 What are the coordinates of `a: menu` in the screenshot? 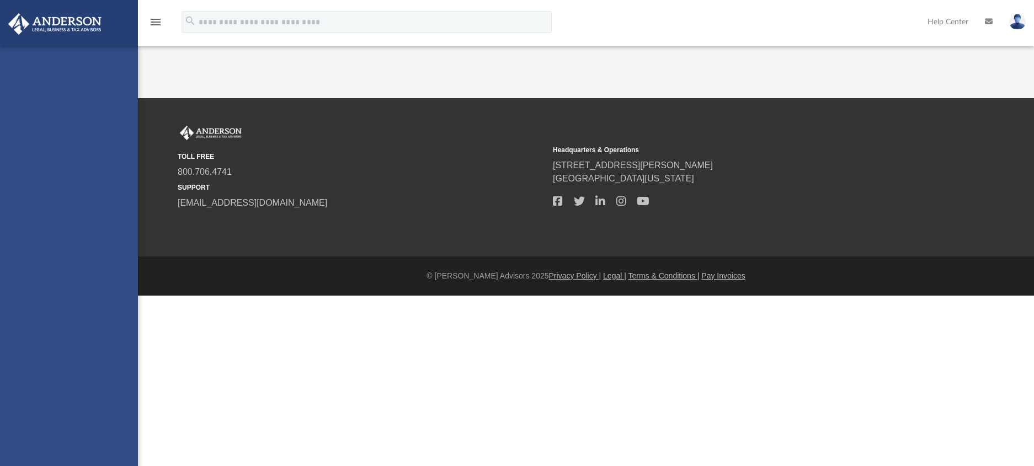 It's located at (156, 25).